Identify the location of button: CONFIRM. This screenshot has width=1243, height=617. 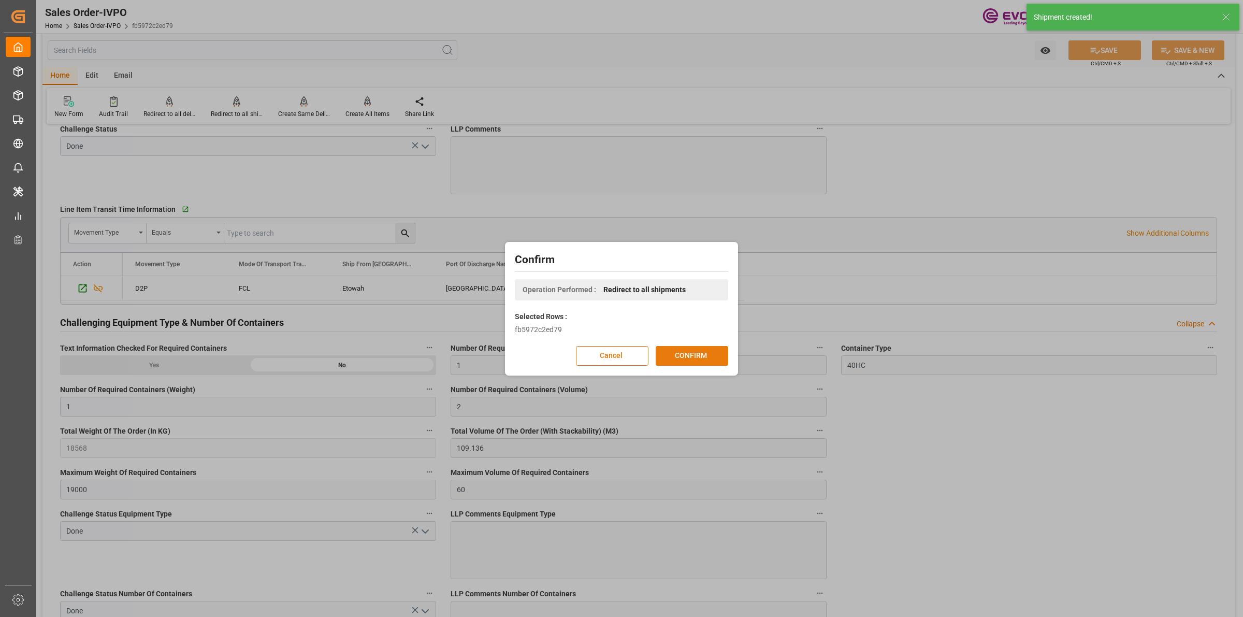
(692, 356).